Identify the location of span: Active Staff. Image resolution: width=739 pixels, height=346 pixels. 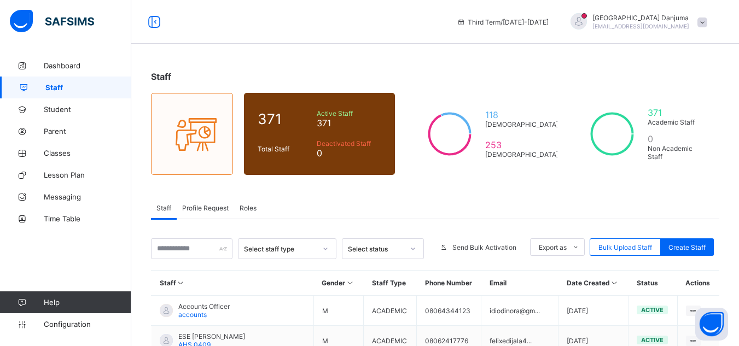
(349, 113).